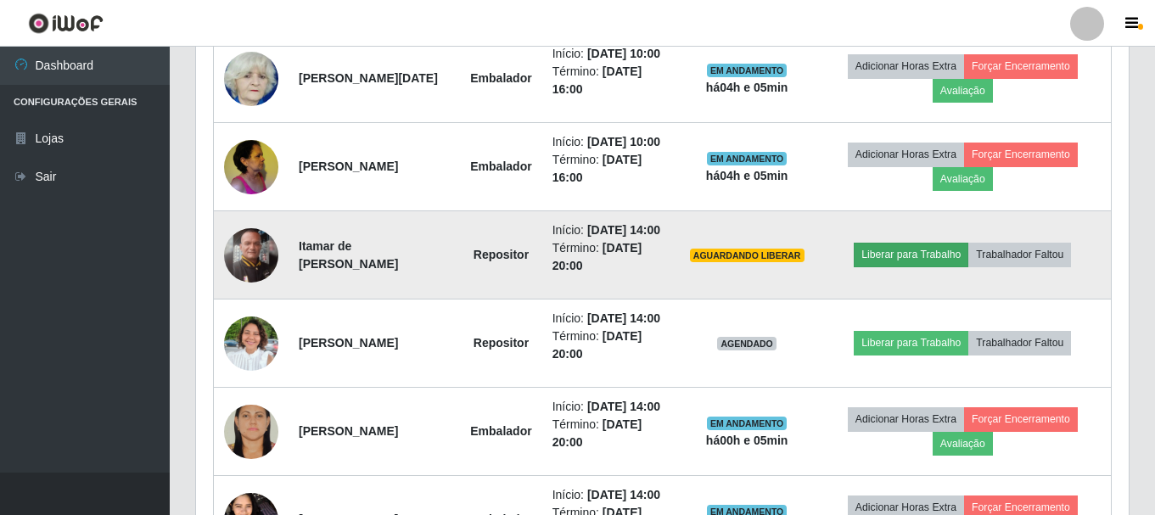 This screenshot has height=515, width=1155. Describe the element at coordinates (251, 166) in the screenshot. I see `img: 1739839717367.jpeg` at that location.